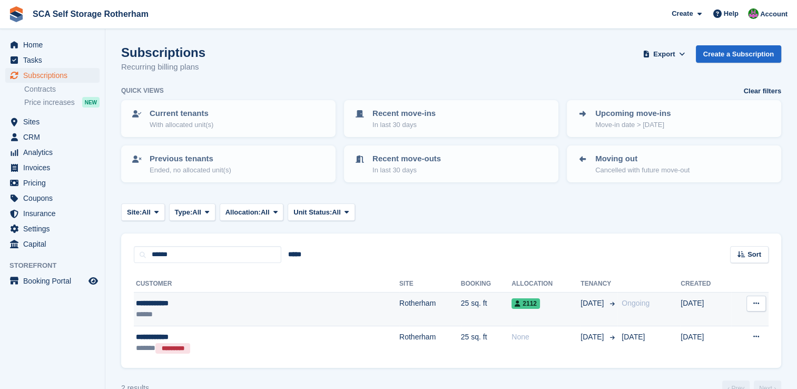  What do you see at coordinates (55, 75) in the screenshot?
I see `span: Subscriptions` at bounding box center [55, 75].